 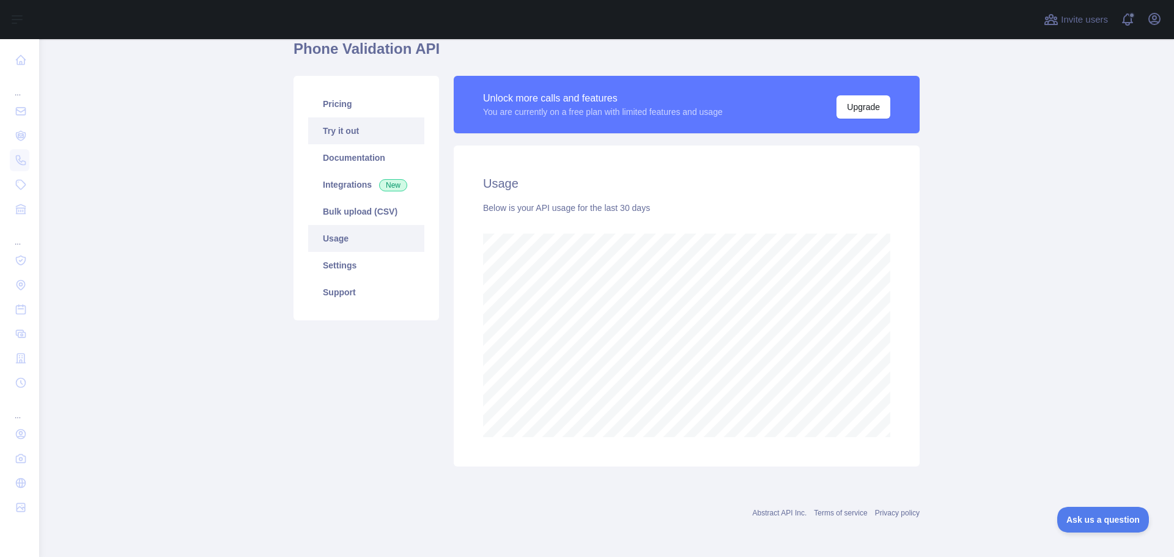 I want to click on a: Integrations New, so click(x=366, y=185).